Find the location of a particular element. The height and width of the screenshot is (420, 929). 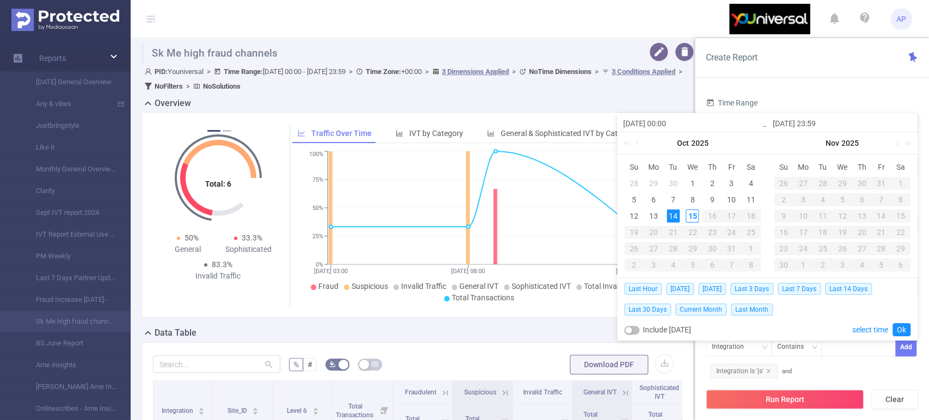

span: AP is located at coordinates (901, 19).